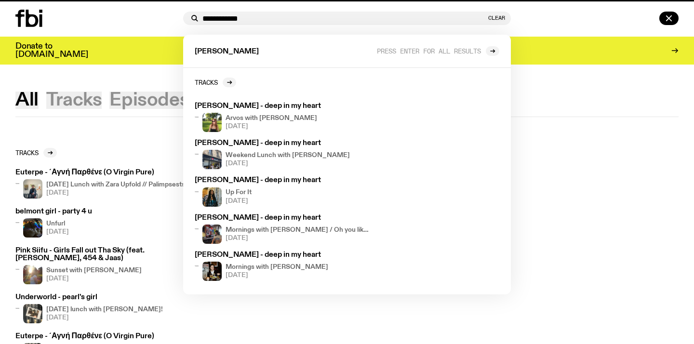 This screenshot has width=694, height=344. I want to click on img: Ify - a Brown Skin girl with black braided twists, looking up to the side with her tongue stickin..., so click(212, 197).